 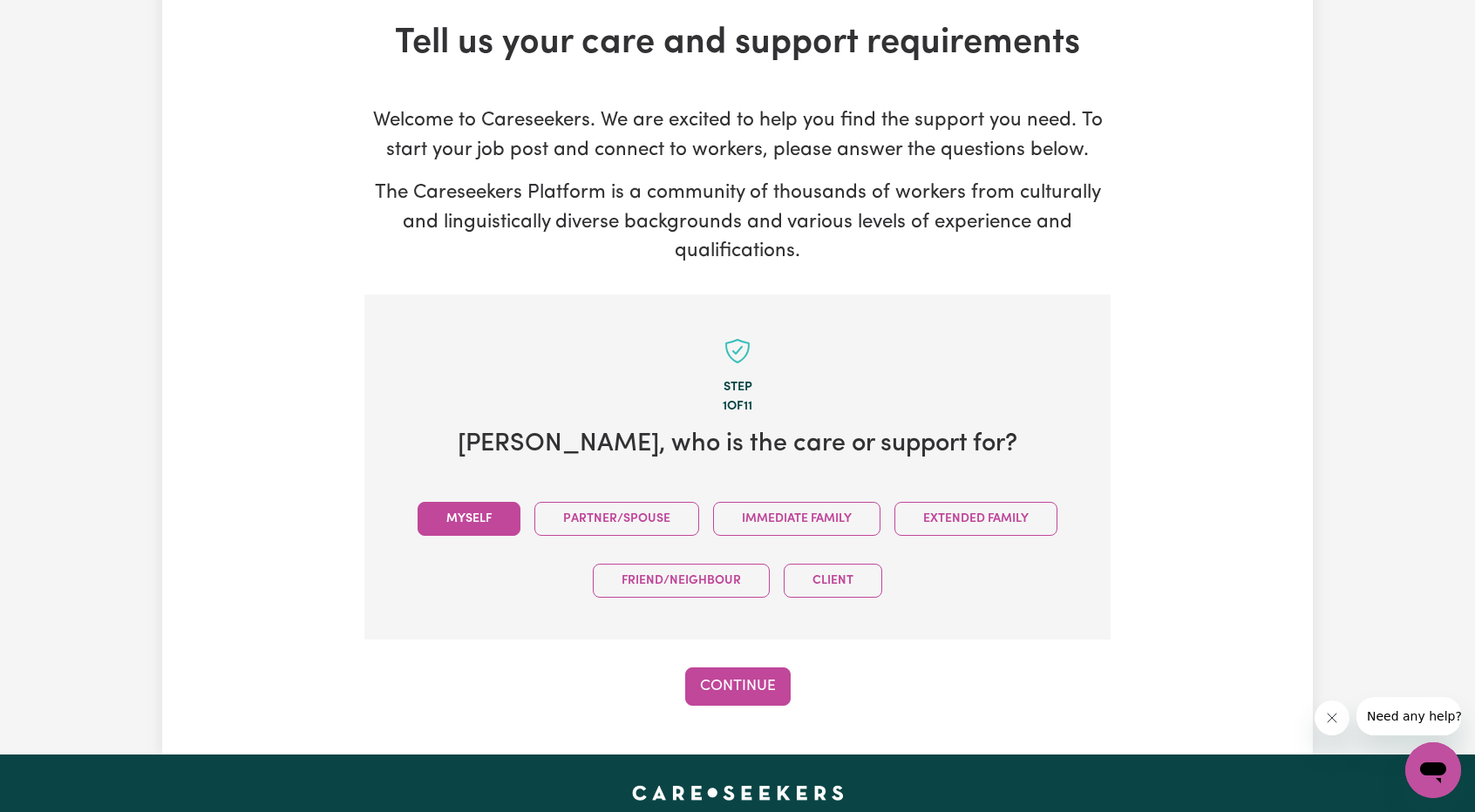 What do you see at coordinates (738, 407) in the screenshot?
I see `div: 1 of 11` at bounding box center [738, 407].